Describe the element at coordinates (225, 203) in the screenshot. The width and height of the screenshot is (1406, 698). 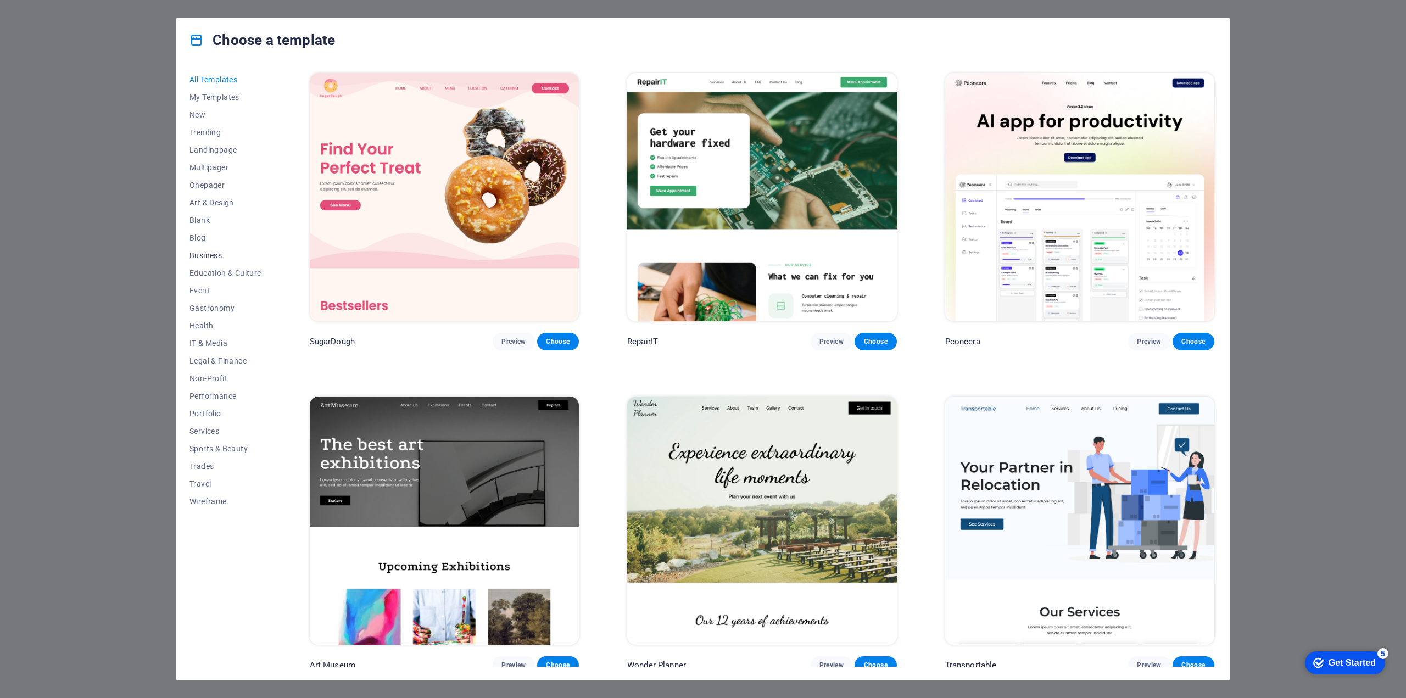
I see `button: Art & Design` at that location.